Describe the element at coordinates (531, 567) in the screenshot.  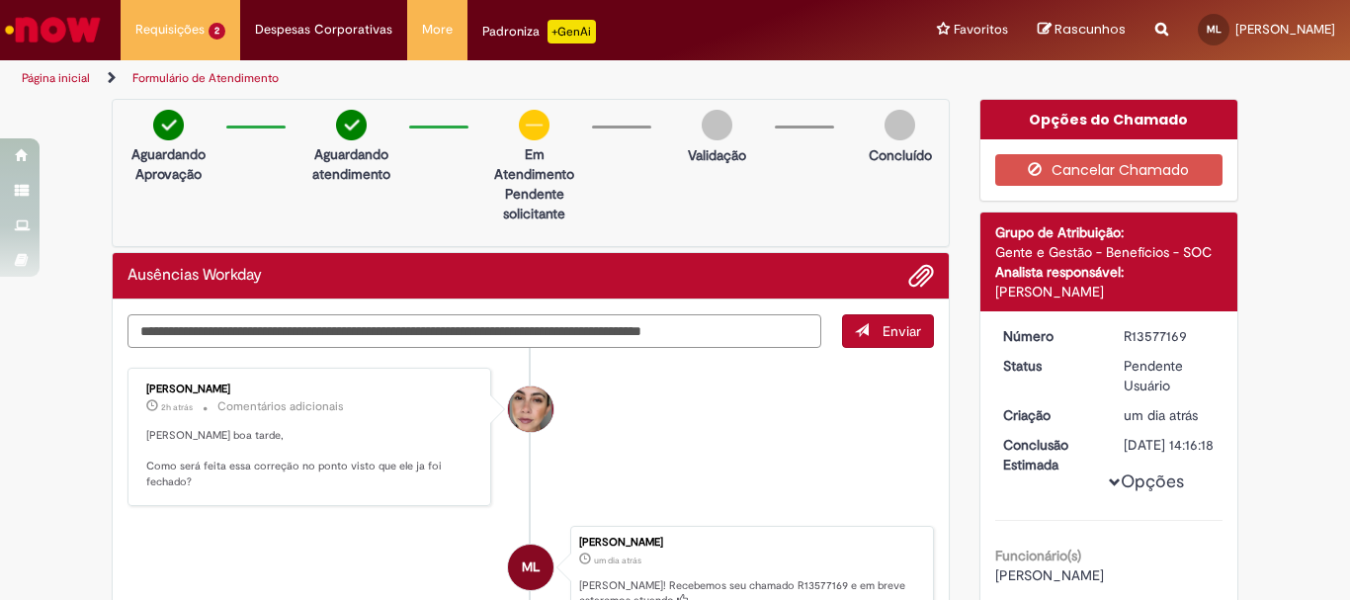
I see `div: Maiara Bittencourt Soares De Lima` at that location.